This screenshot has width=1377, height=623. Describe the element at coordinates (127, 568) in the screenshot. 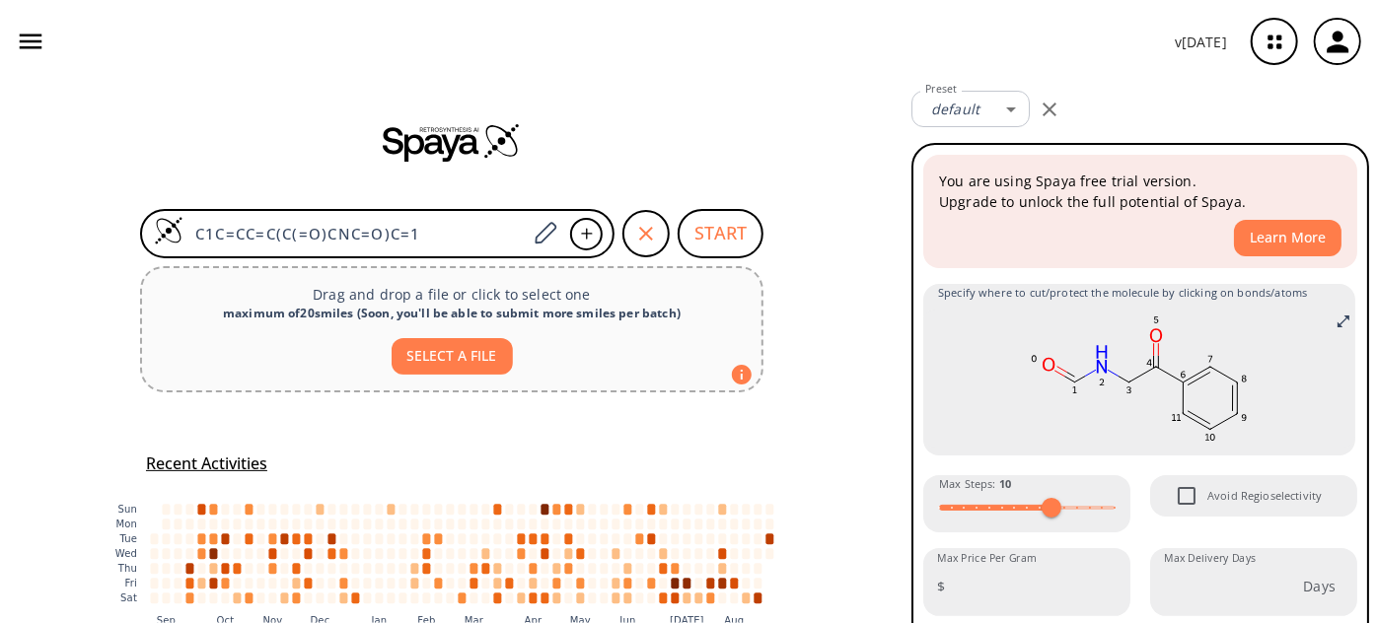

I see `text: Thu` at that location.